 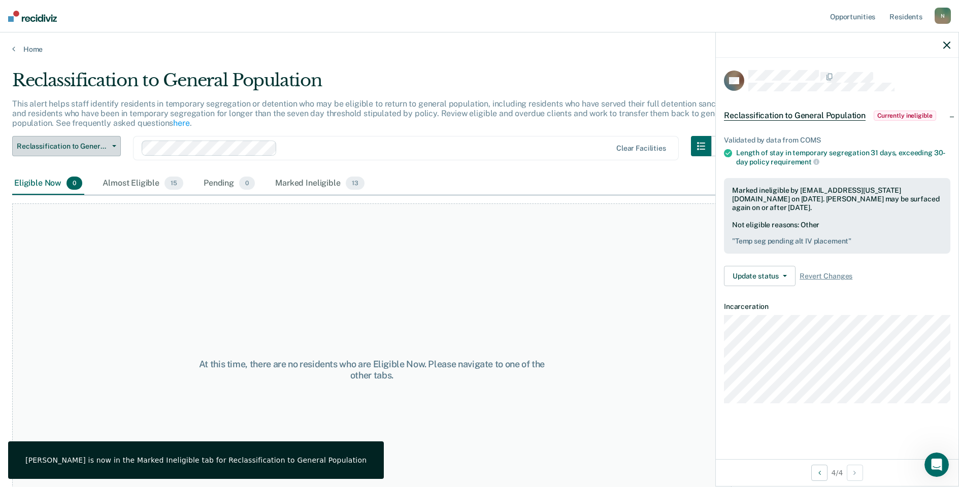 What do you see at coordinates (837, 241) in the screenshot?
I see `pre: " Temp seg pending alt IV placement "` at bounding box center [837, 241].